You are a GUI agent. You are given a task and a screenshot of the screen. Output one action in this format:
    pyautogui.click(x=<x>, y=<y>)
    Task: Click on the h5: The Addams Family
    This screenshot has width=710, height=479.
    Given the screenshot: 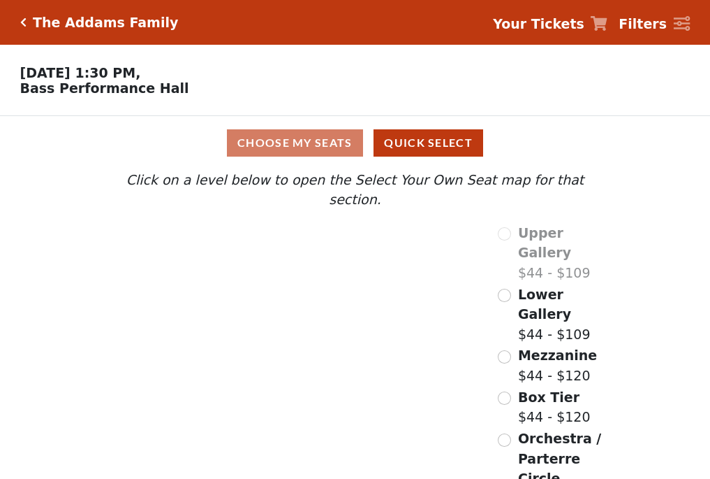 What is the action you would take?
    pyautogui.click(x=105, y=22)
    